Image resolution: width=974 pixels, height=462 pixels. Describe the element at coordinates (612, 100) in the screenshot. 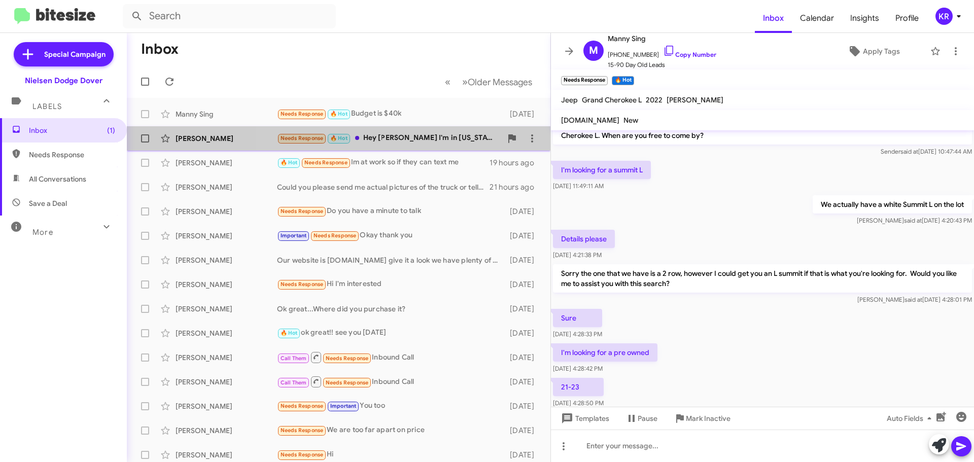

I see `span: Grand Cherokee L` at that location.